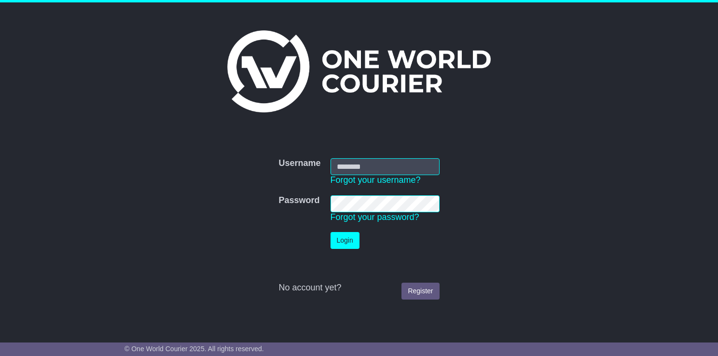 Image resolution: width=718 pixels, height=356 pixels. What do you see at coordinates (420, 291) in the screenshot?
I see `a: Register` at bounding box center [420, 291].